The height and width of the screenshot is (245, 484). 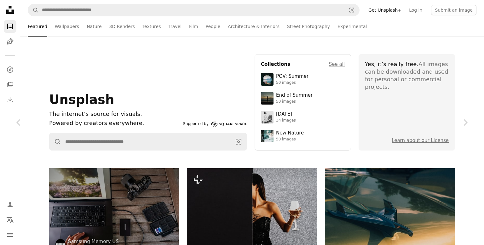 I want to click on a: People, so click(x=213, y=26).